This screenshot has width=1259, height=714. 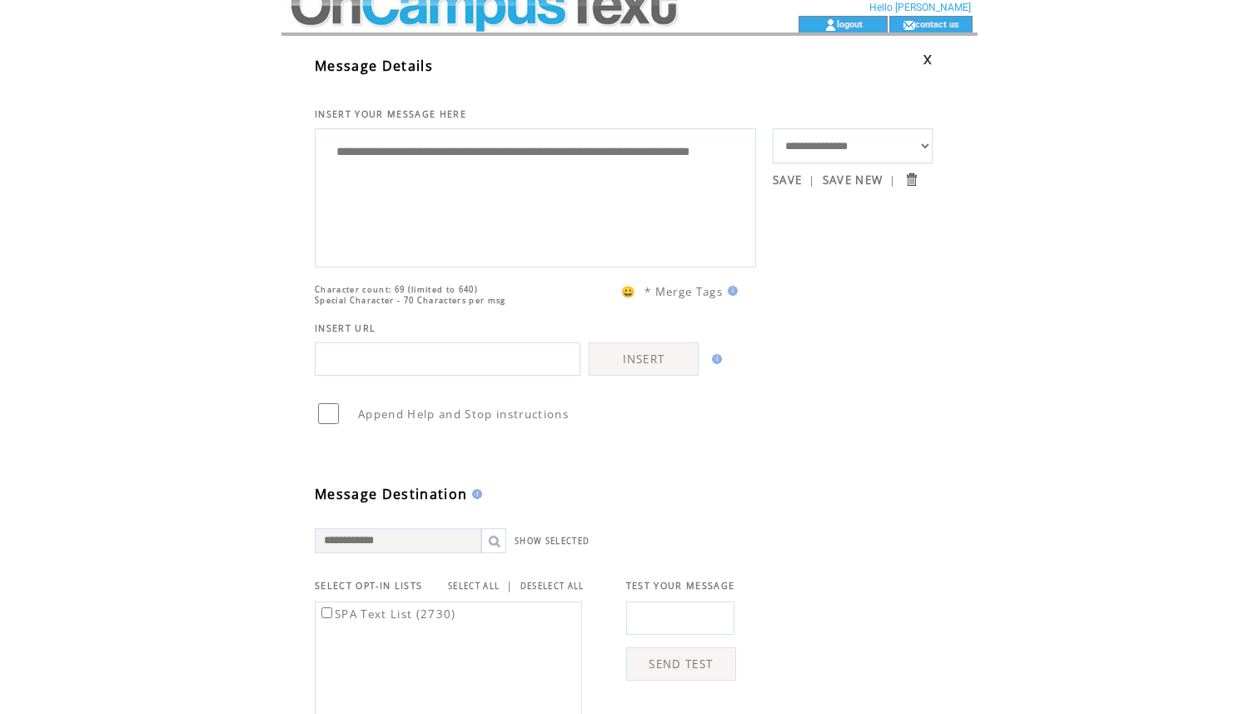 What do you see at coordinates (391, 114) in the screenshot?
I see `span: INSERT YOUR MESSAGE HERE` at bounding box center [391, 114].